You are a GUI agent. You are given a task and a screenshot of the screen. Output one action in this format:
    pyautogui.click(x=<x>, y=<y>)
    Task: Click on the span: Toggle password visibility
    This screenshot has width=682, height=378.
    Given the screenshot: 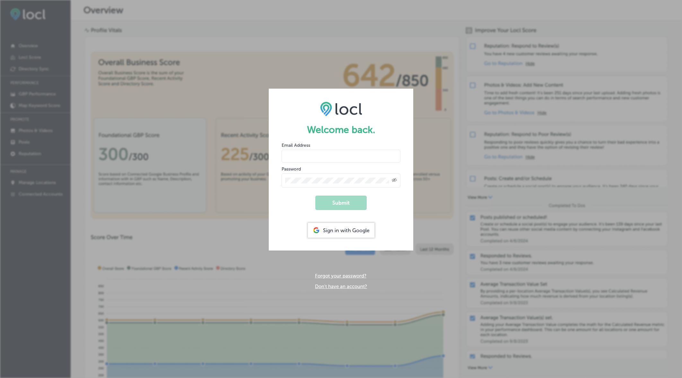 What is the action you would take?
    pyautogui.click(x=394, y=180)
    